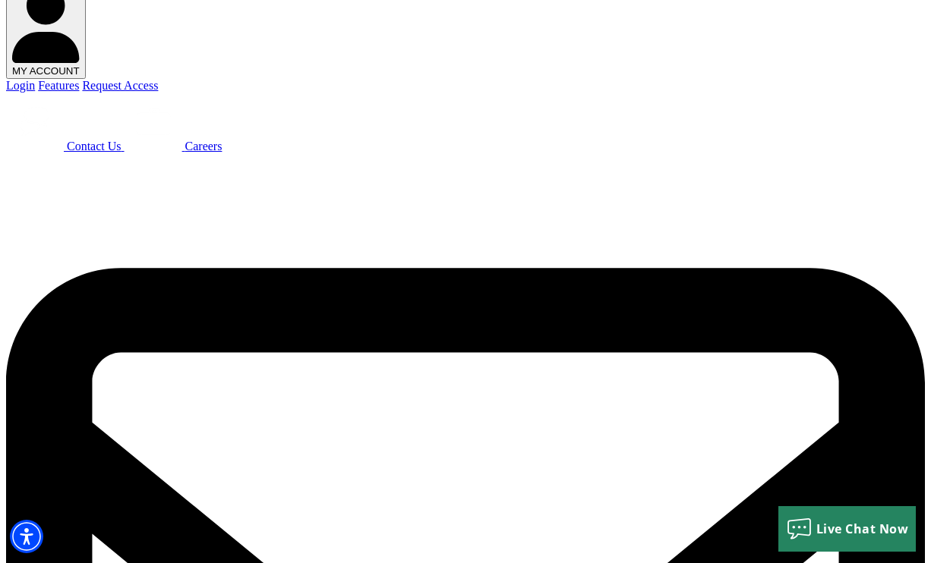 The width and height of the screenshot is (931, 563). I want to click on span: Live Chat Now, so click(862, 529).